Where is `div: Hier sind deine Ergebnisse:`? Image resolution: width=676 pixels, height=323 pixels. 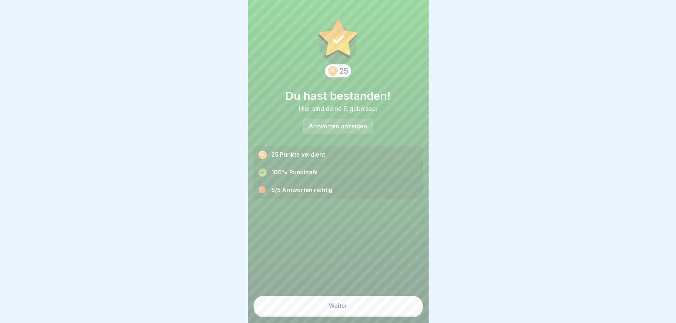
div: Hier sind deine Ergebnisse: is located at coordinates (338, 109).